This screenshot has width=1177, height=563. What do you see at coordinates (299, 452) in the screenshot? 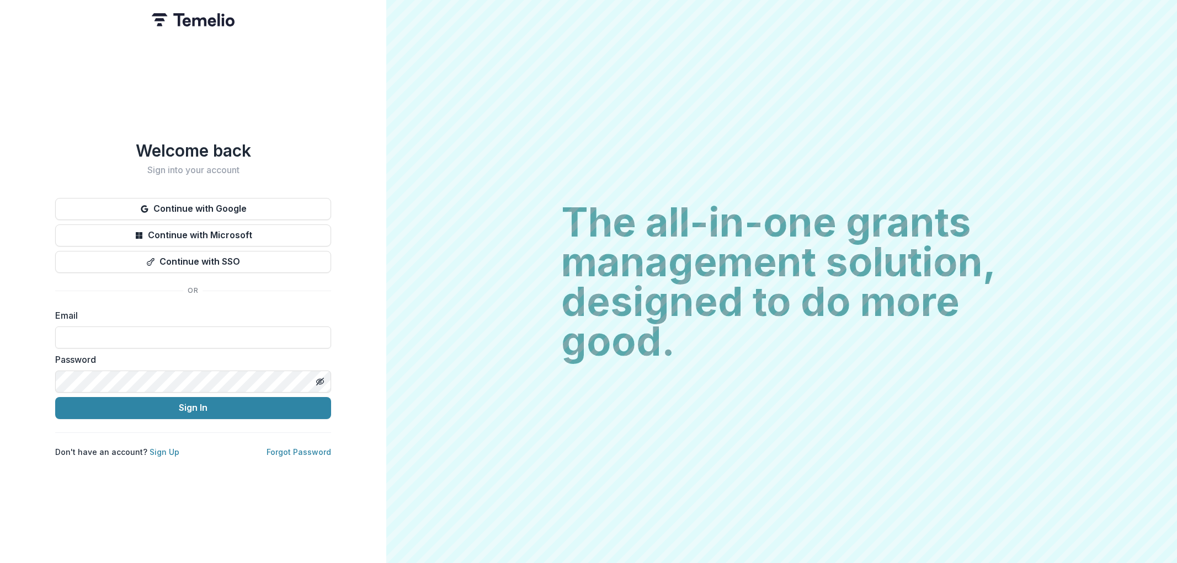
I see `a: Forgot Password` at bounding box center [299, 452].